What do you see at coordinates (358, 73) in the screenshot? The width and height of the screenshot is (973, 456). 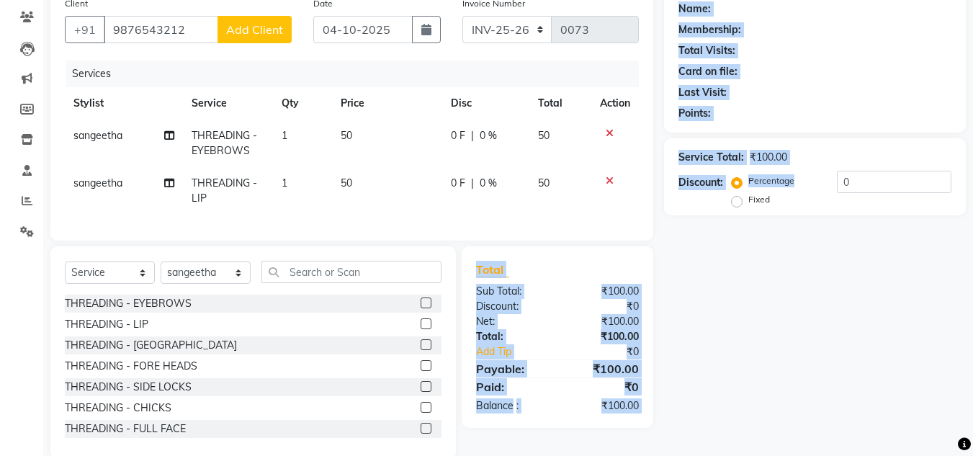 I see `div: Services` at bounding box center [358, 73].